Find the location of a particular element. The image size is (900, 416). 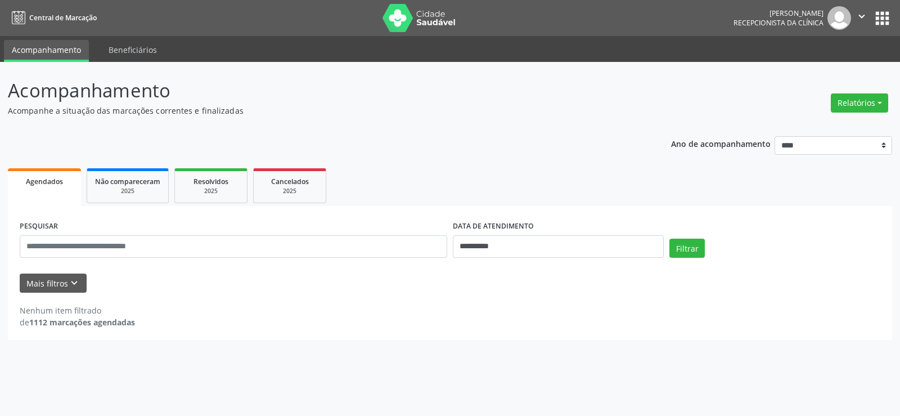

span: Central de Marcação is located at coordinates (63, 17).